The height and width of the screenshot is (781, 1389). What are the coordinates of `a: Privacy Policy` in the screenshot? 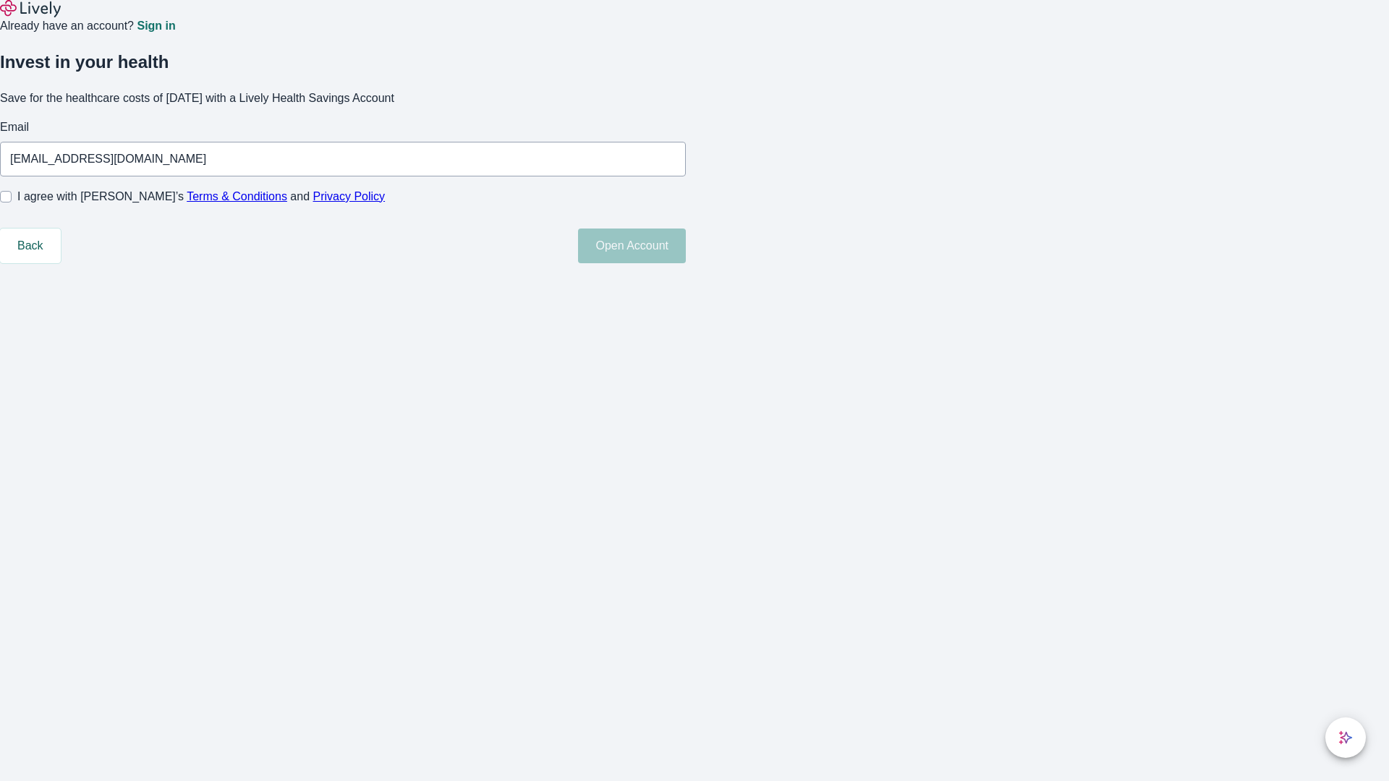 It's located at (349, 196).